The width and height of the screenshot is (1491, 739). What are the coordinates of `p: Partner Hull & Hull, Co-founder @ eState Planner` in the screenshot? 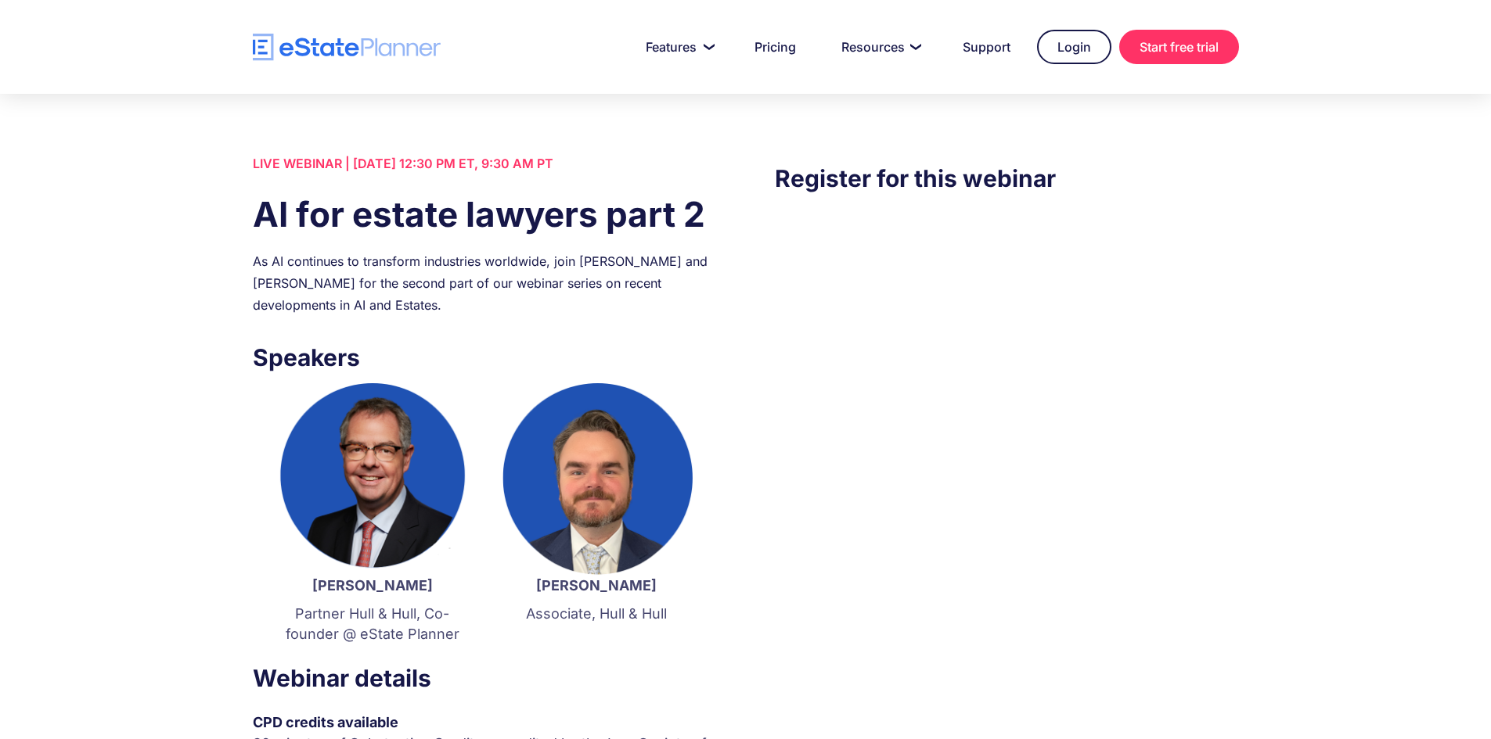 It's located at (372, 624).